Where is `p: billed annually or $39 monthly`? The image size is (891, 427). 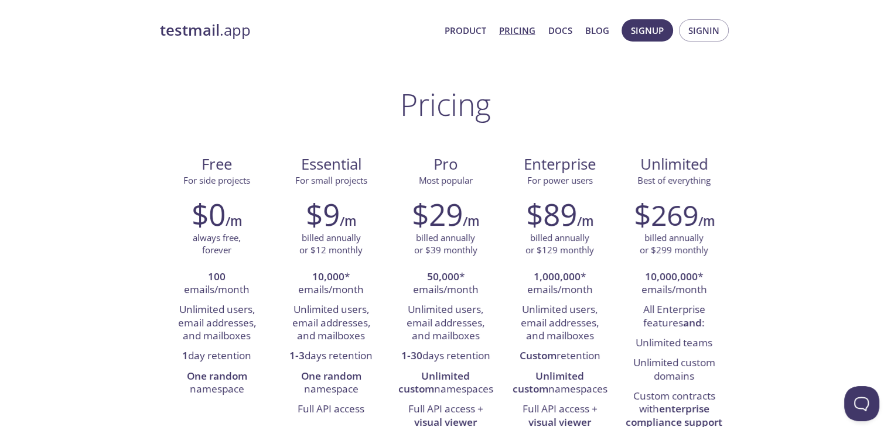
p: billed annually or $39 monthly is located at coordinates (446, 244).